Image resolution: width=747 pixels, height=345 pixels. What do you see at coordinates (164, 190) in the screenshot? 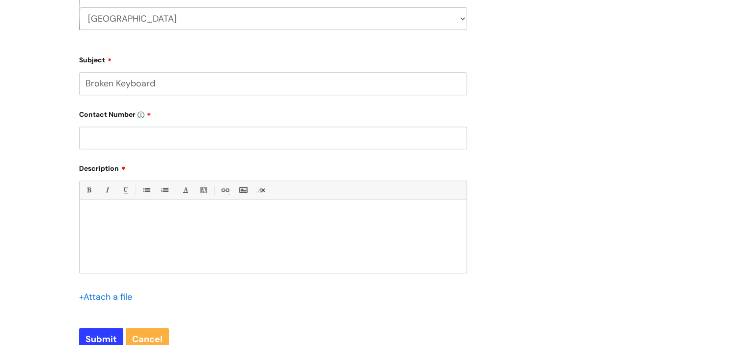
I see `a: 1. Ordered List (Ctrl-Shift-8)` at bounding box center [164, 190].